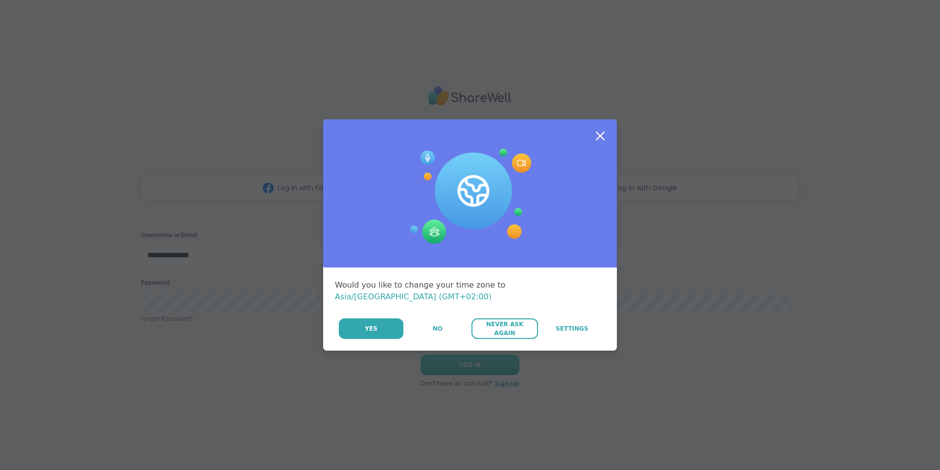  What do you see at coordinates (572, 329) in the screenshot?
I see `span: Settings` at bounding box center [572, 329].